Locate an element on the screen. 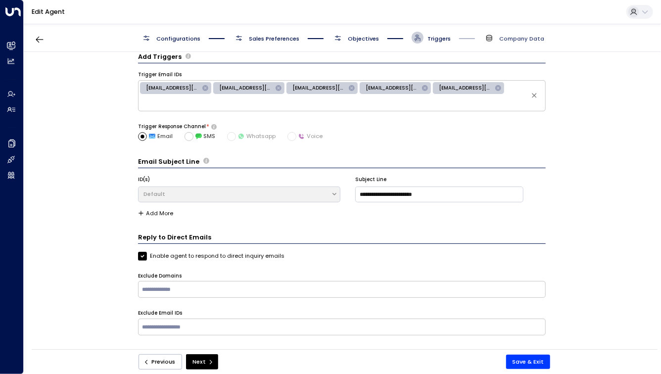  label: Exclude Domains is located at coordinates (160, 276).